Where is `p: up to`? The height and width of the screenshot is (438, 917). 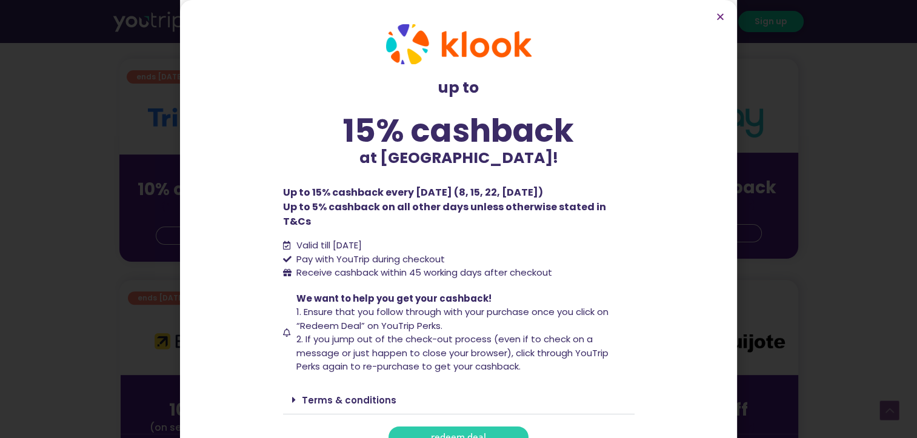
p: up to is located at coordinates (459, 88).